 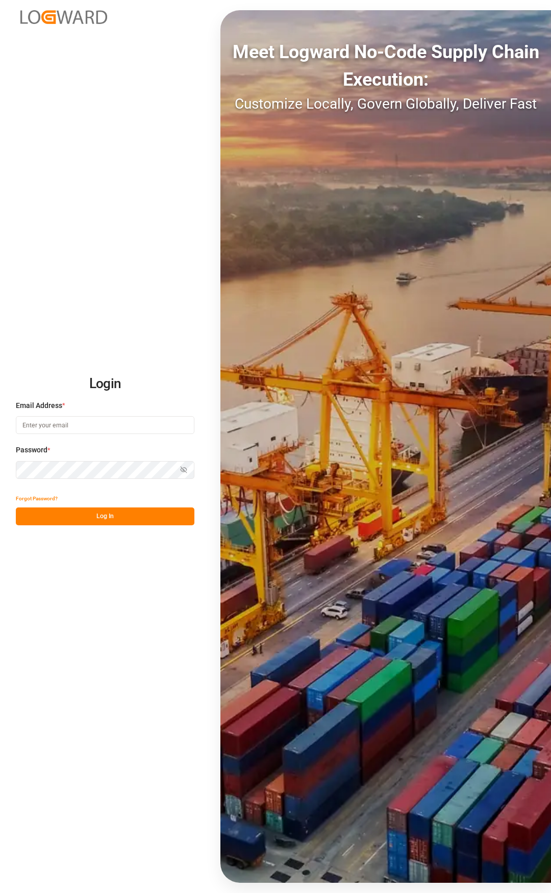 I want to click on img: Logward_new_orange.png, so click(x=64, y=17).